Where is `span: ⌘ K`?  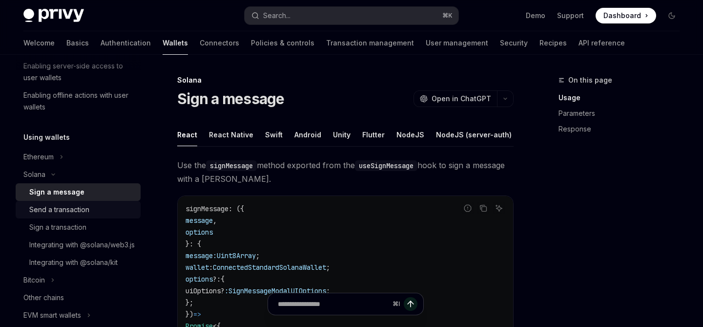
span: ⌘ K is located at coordinates (447, 16).